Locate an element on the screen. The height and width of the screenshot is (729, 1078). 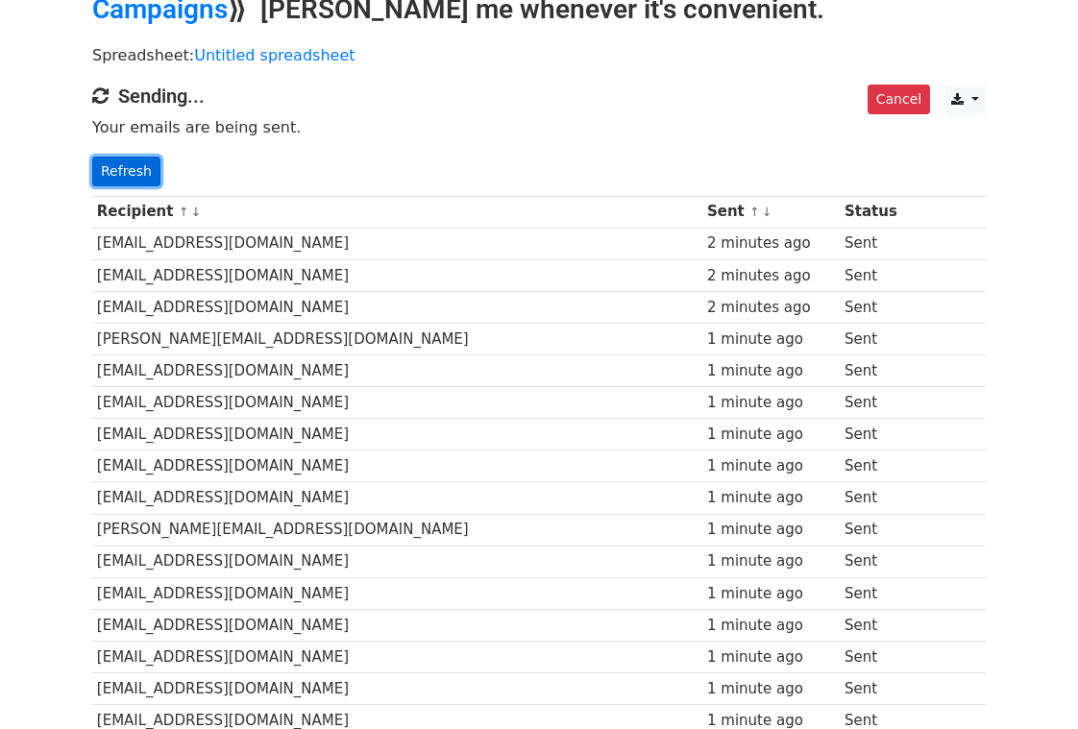
p: Your emails are being sent. is located at coordinates (539, 127).